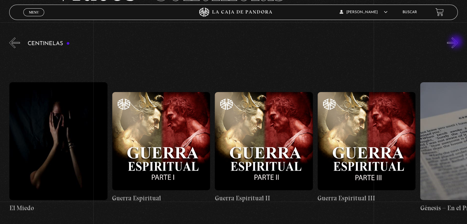 The image size is (467, 224). Describe the element at coordinates (366, 198) in the screenshot. I see `h4: Guerra Espiritual III` at that location.